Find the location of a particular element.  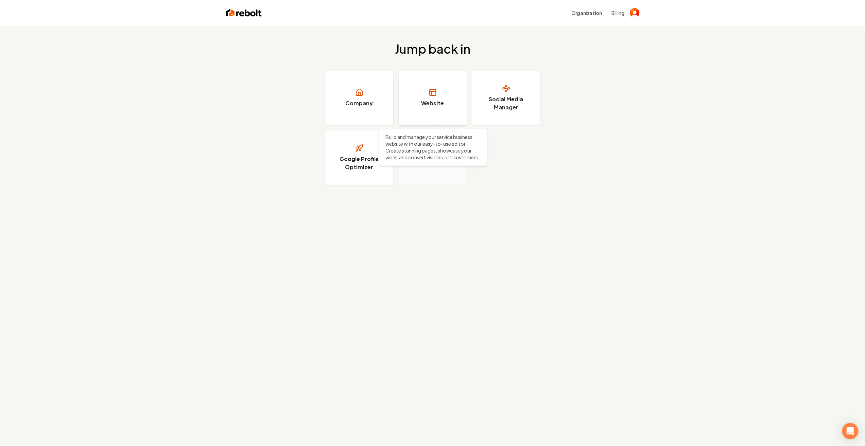

img: 's logo is located at coordinates (635, 13).